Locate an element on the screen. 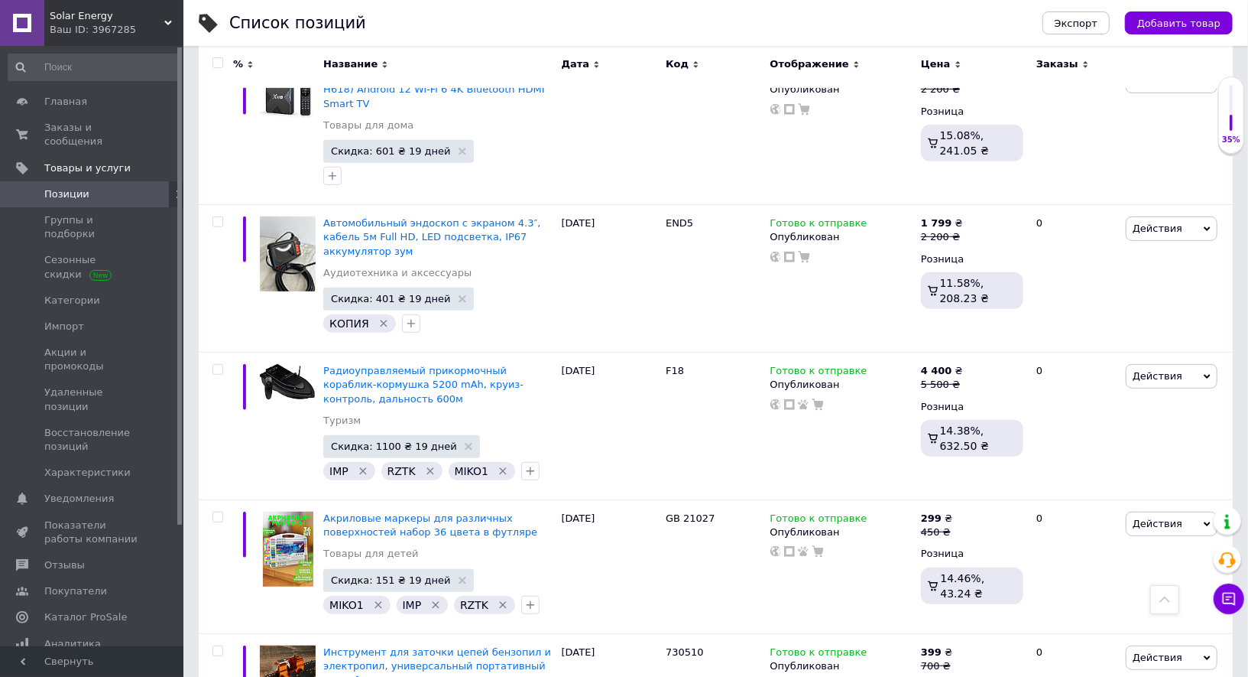 The height and width of the screenshot is (677, 1248). span: Покупатели is located at coordinates (76, 591).